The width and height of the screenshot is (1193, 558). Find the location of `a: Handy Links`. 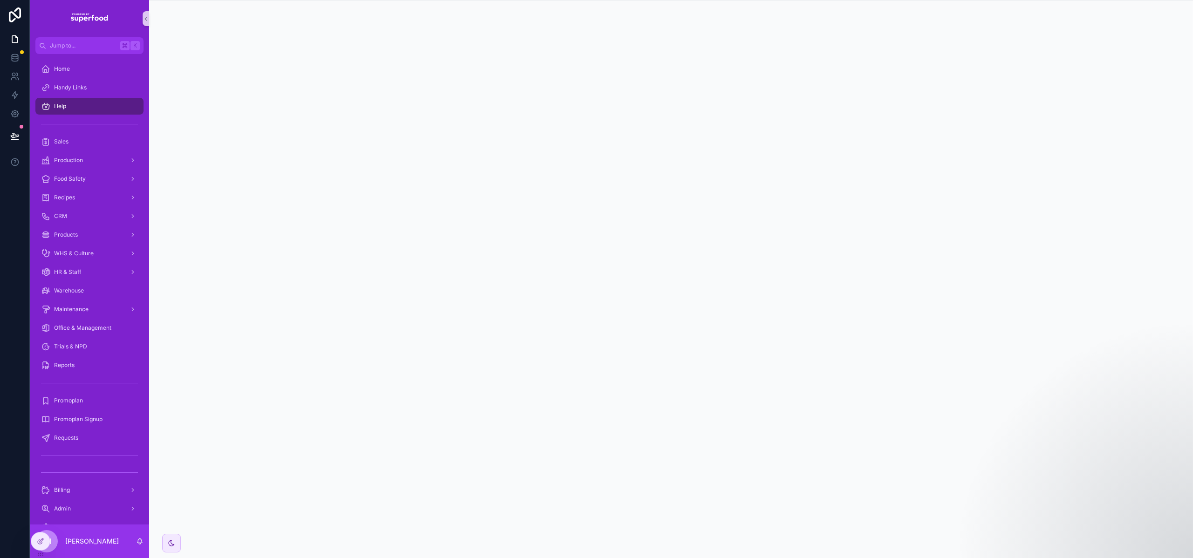

a: Handy Links is located at coordinates (89, 88).